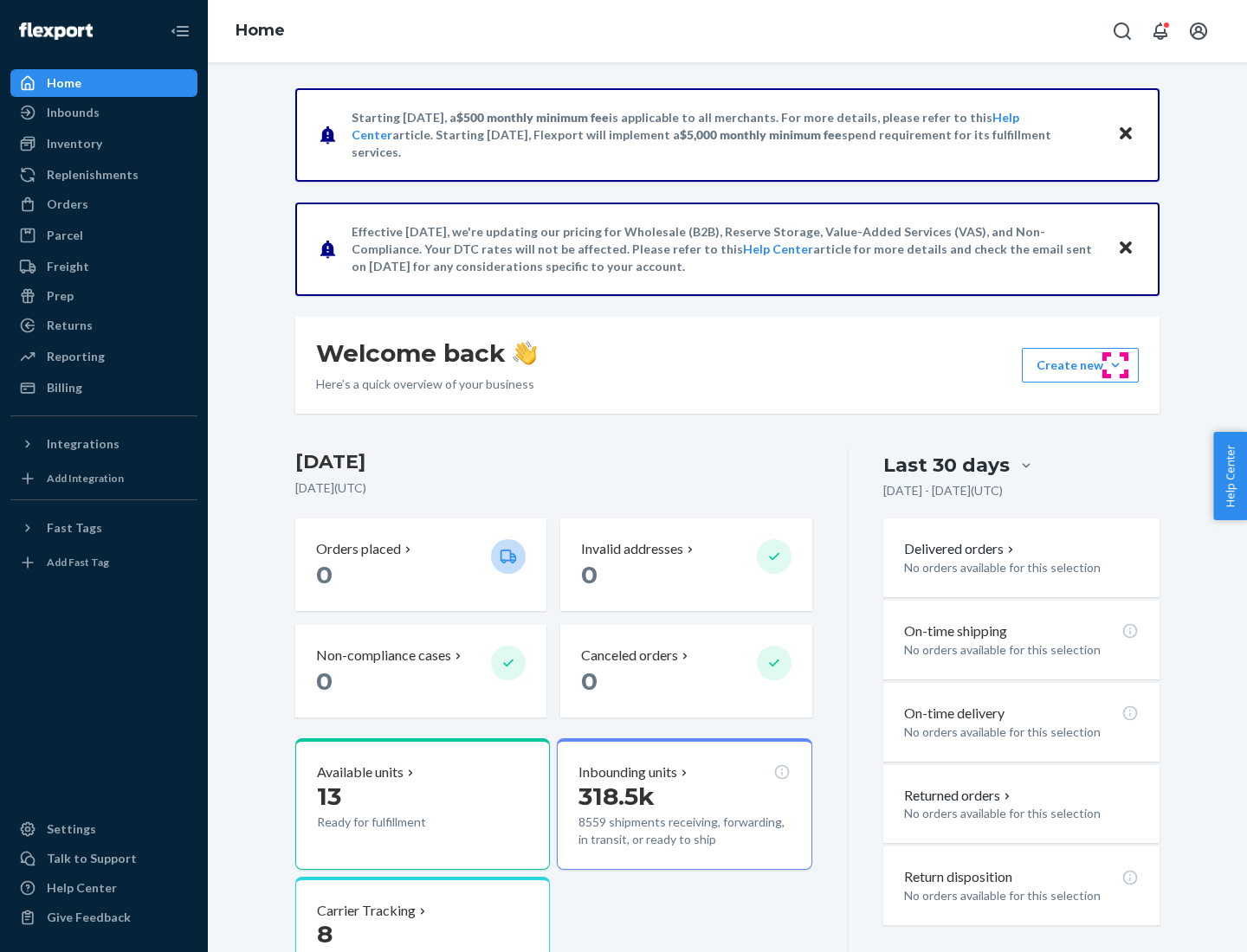  Describe the element at coordinates (946, 465) in the screenshot. I see `div: Last 30 days` at that location.